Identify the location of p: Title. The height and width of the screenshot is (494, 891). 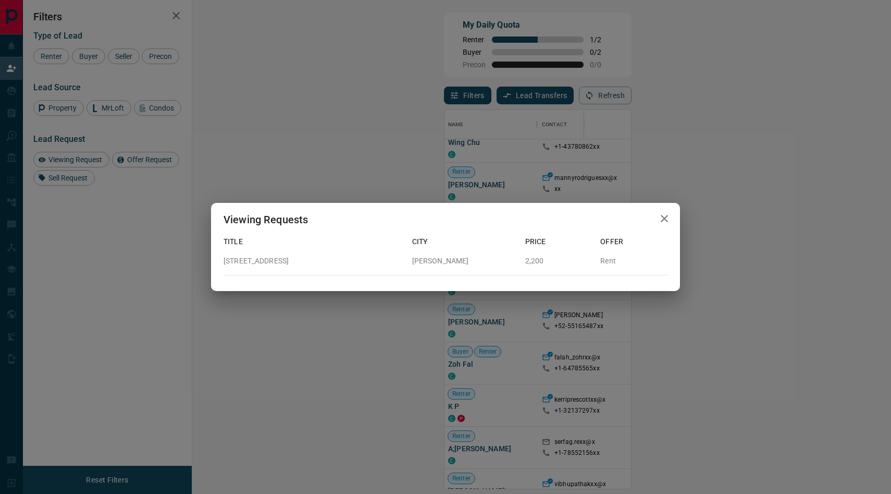
(314, 241).